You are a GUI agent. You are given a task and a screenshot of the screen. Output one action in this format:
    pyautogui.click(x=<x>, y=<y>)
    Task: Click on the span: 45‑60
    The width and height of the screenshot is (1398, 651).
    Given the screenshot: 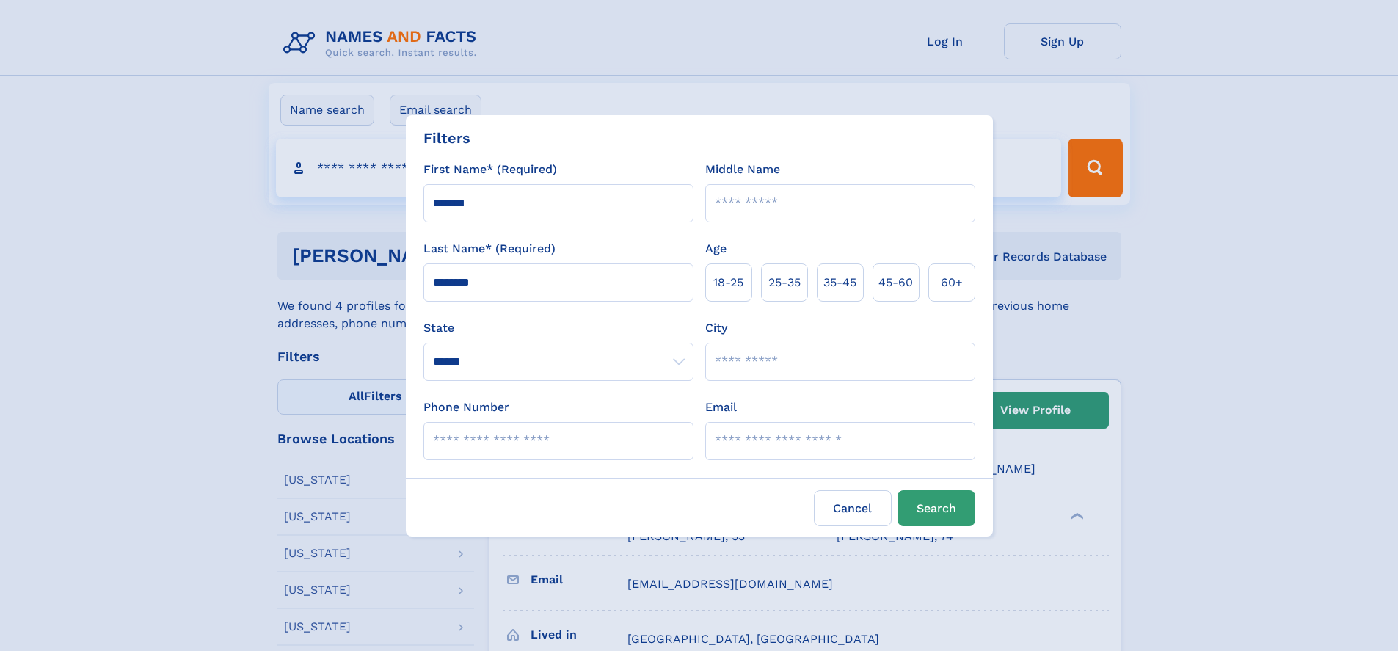 What is the action you would take?
    pyautogui.click(x=895, y=283)
    